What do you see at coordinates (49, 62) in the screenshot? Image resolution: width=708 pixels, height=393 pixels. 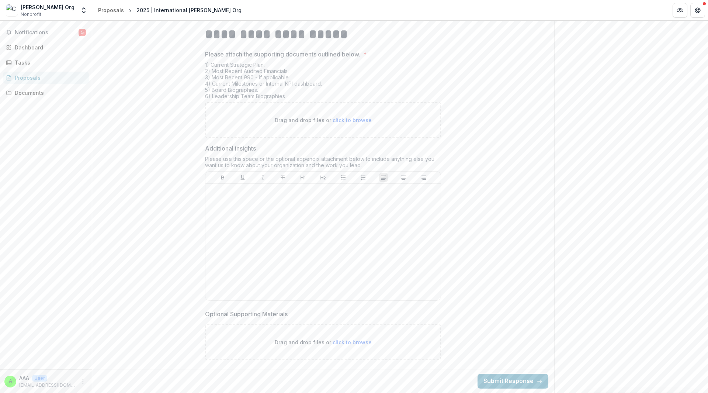 I see `div: Tasks` at bounding box center [49, 62].